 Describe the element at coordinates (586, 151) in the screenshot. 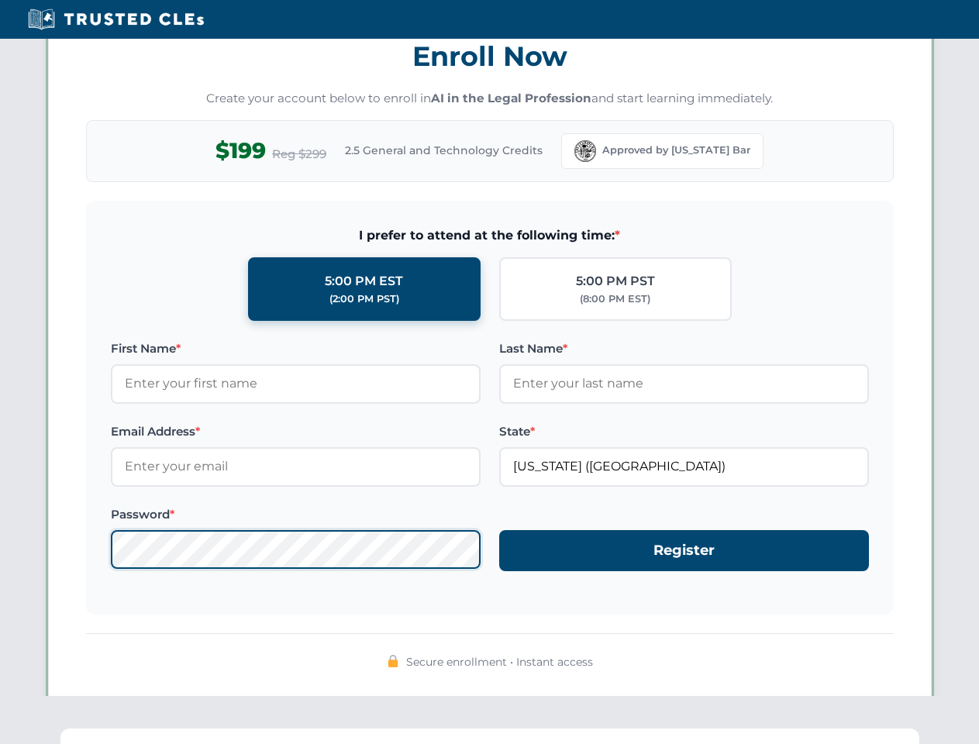

I see `img: Florida Bar` at that location.